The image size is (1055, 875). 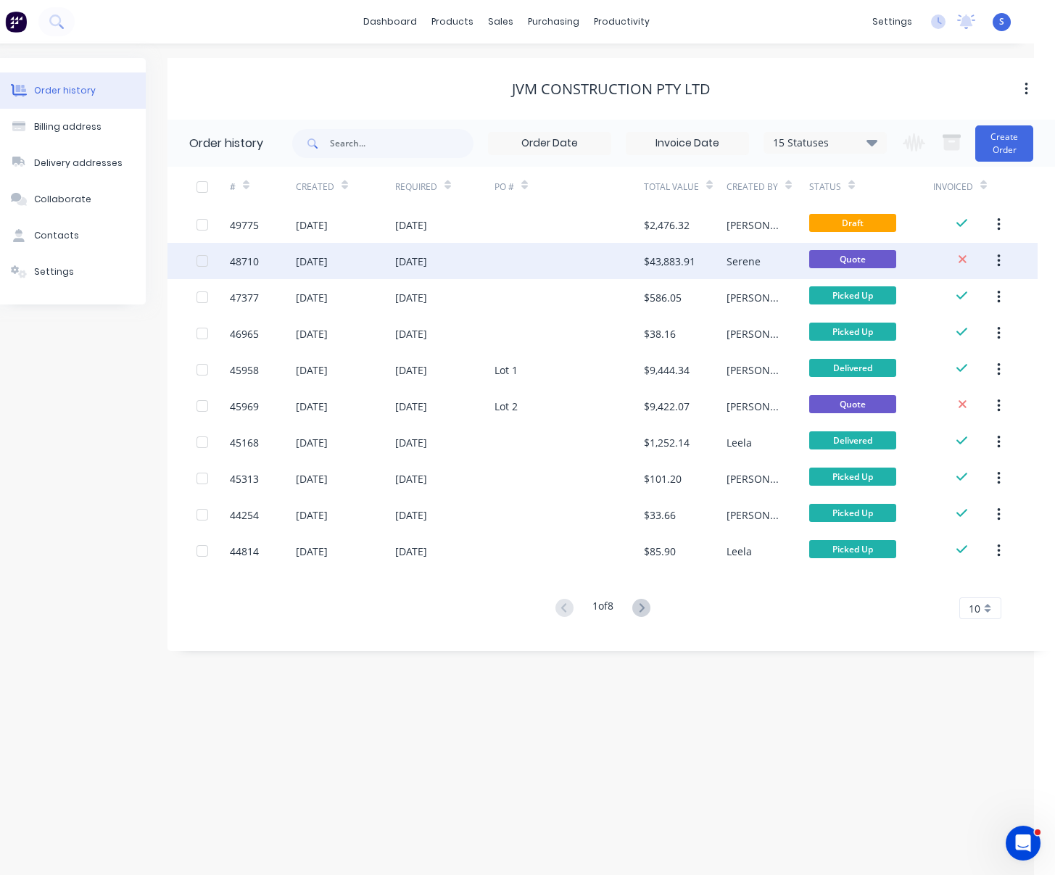 What do you see at coordinates (611, 89) in the screenshot?
I see `div: JVM Construction Pty Ltd` at bounding box center [611, 89].